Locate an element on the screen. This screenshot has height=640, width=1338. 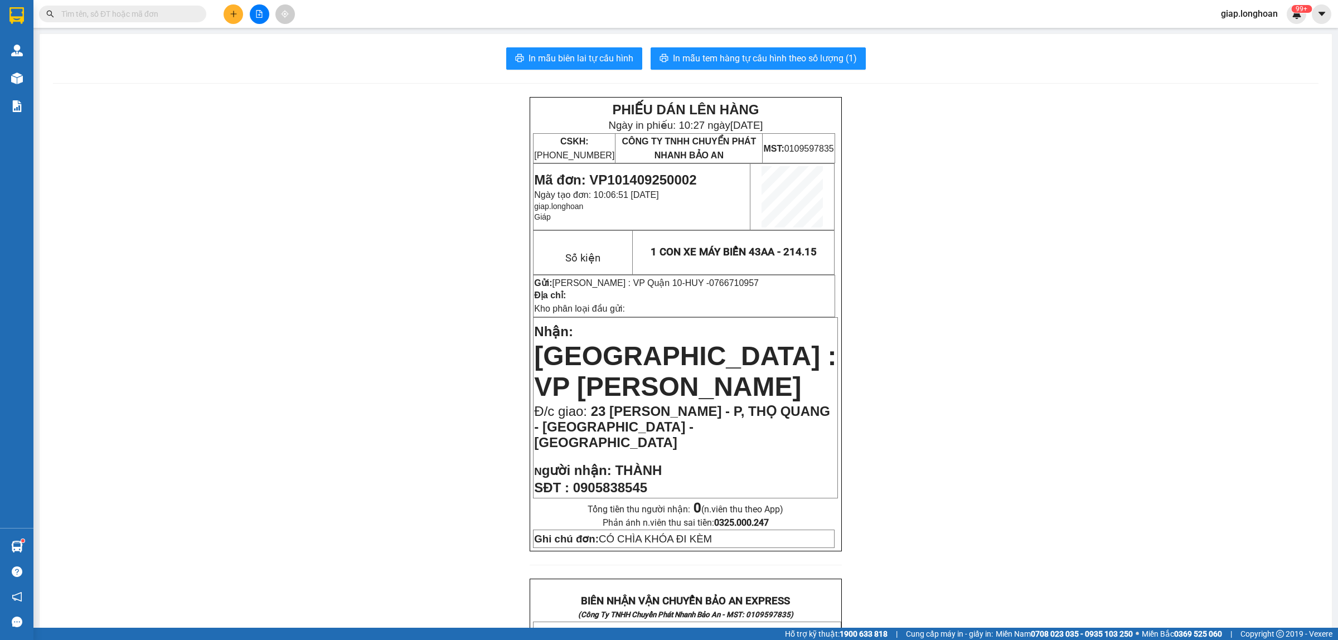
span: Miền Nam is located at coordinates (1064, 634).